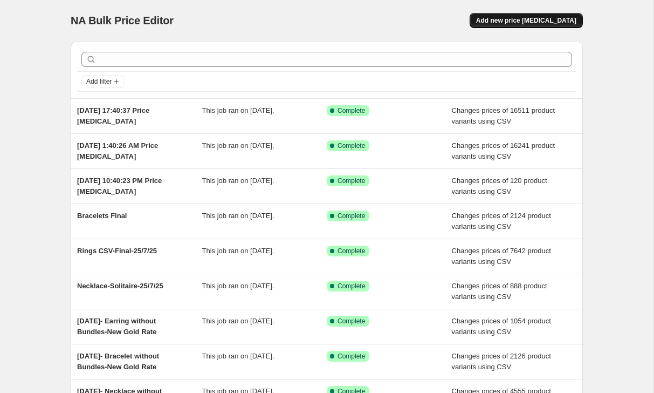 The width and height of the screenshot is (654, 393). What do you see at coordinates (500, 291) in the screenshot?
I see `span: Changes prices of 888 product variants using CSV` at bounding box center [500, 291].